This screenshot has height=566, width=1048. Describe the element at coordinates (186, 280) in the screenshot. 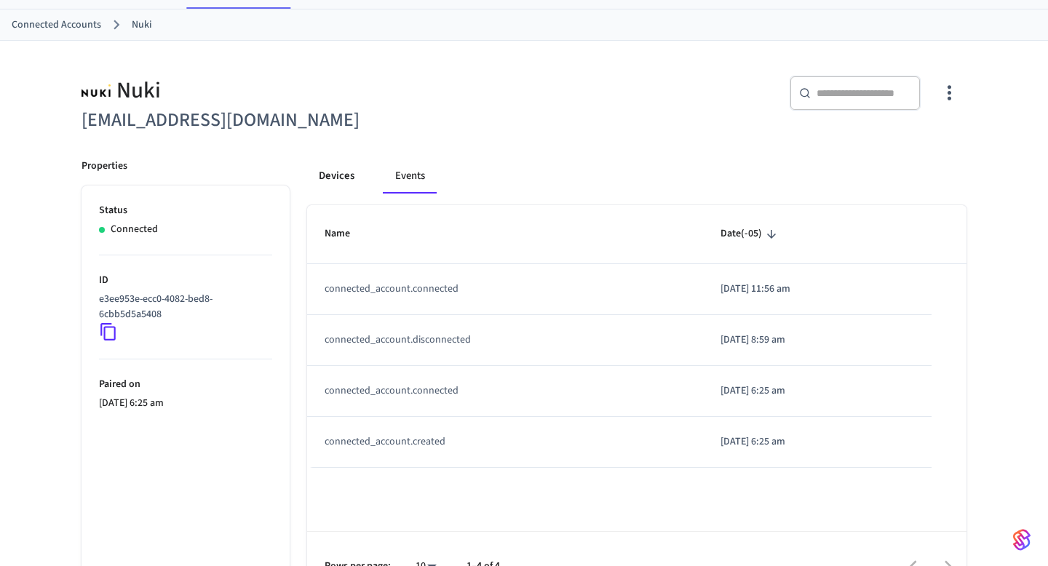

I see `p: ID` at that location.